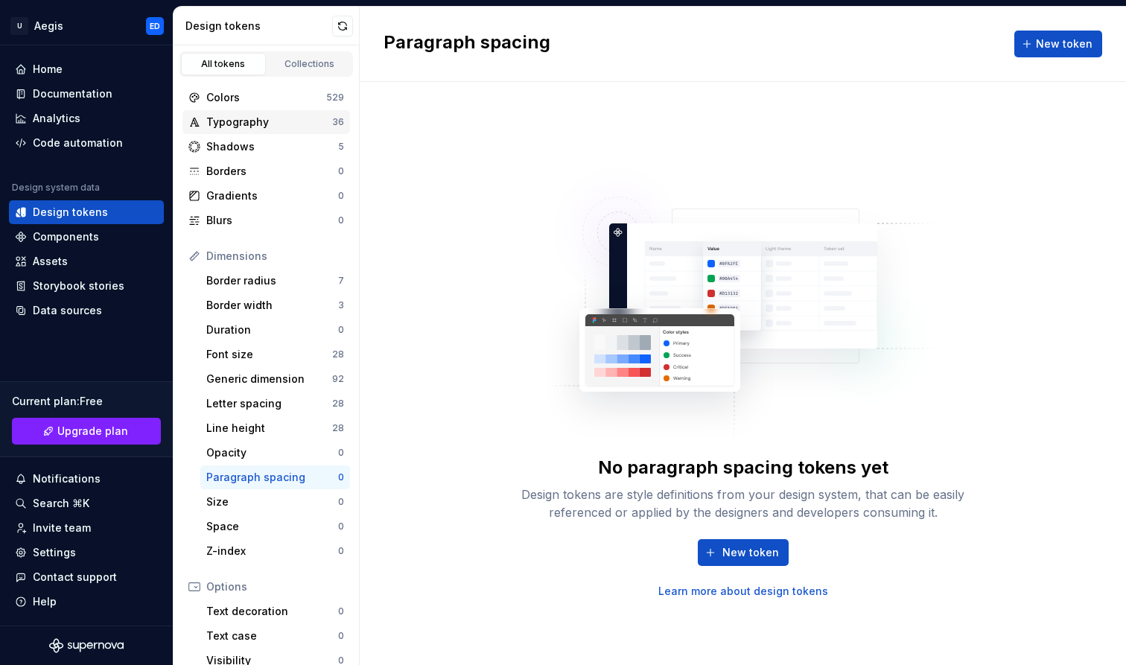 Image resolution: width=1126 pixels, height=665 pixels. I want to click on a: Letter spacing28, so click(275, 404).